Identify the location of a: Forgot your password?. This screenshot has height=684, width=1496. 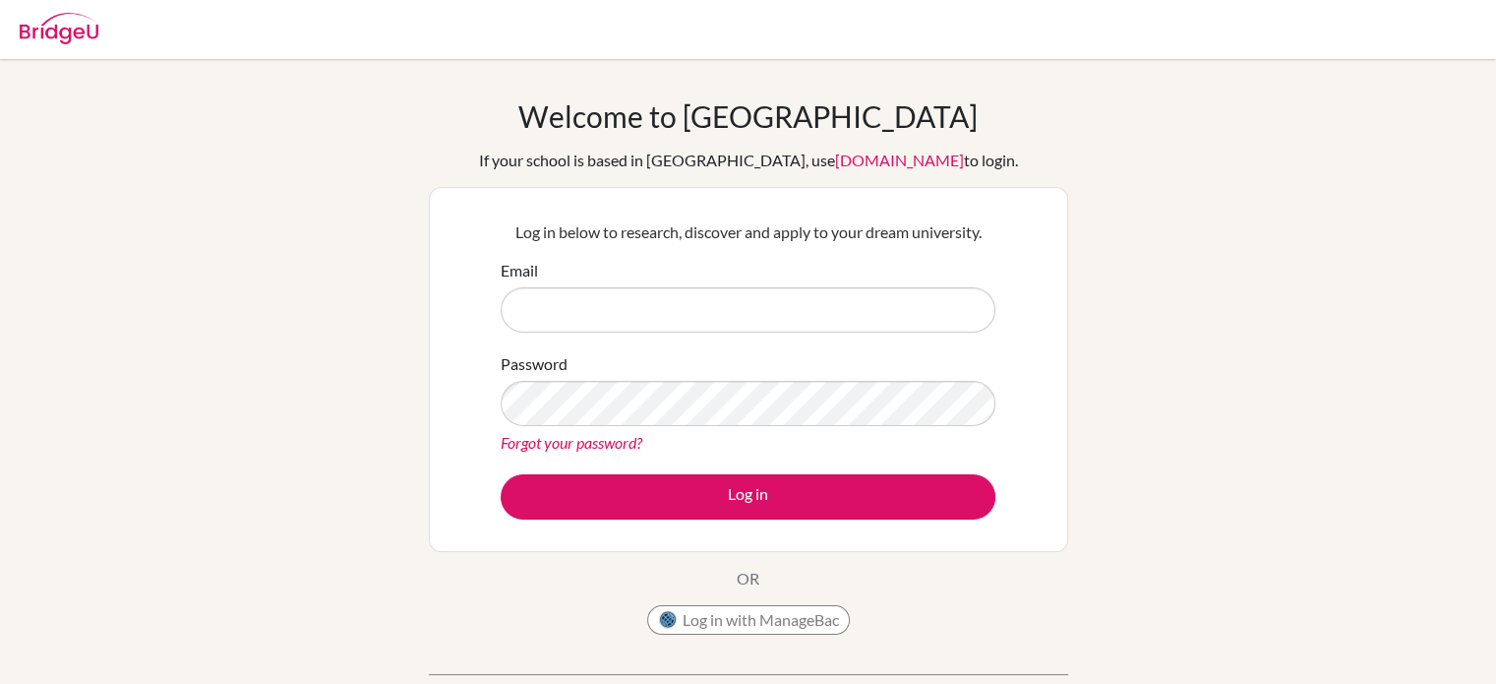
(571, 442).